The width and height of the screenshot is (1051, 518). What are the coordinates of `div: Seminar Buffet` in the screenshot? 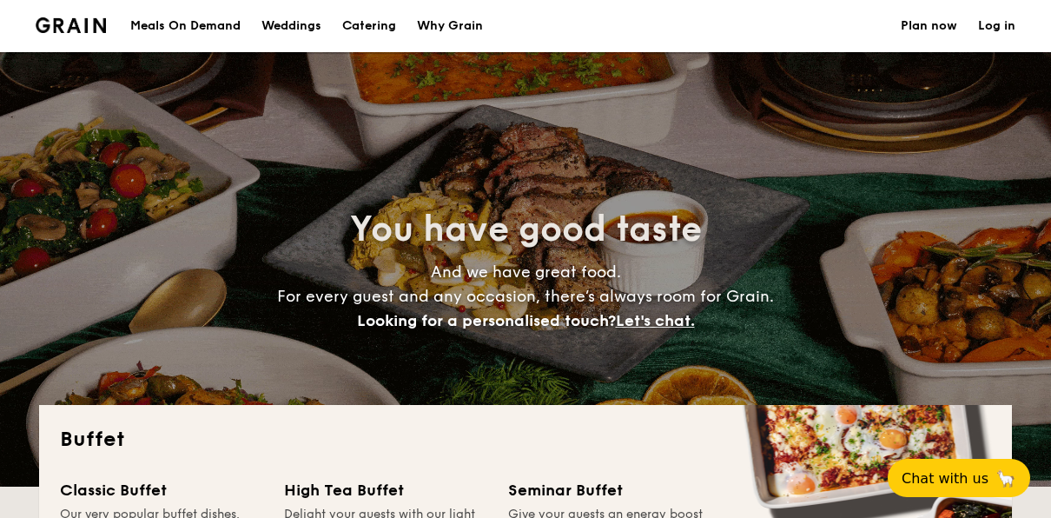 It's located at (610, 490).